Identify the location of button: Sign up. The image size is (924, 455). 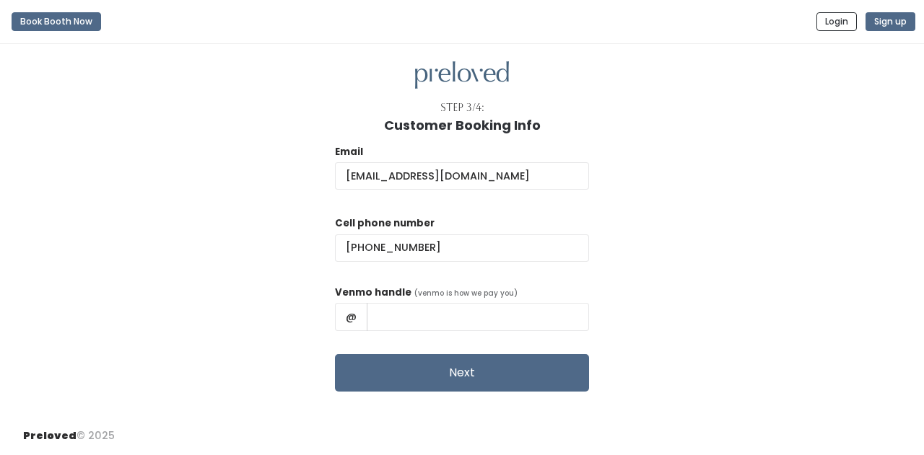
(890, 22).